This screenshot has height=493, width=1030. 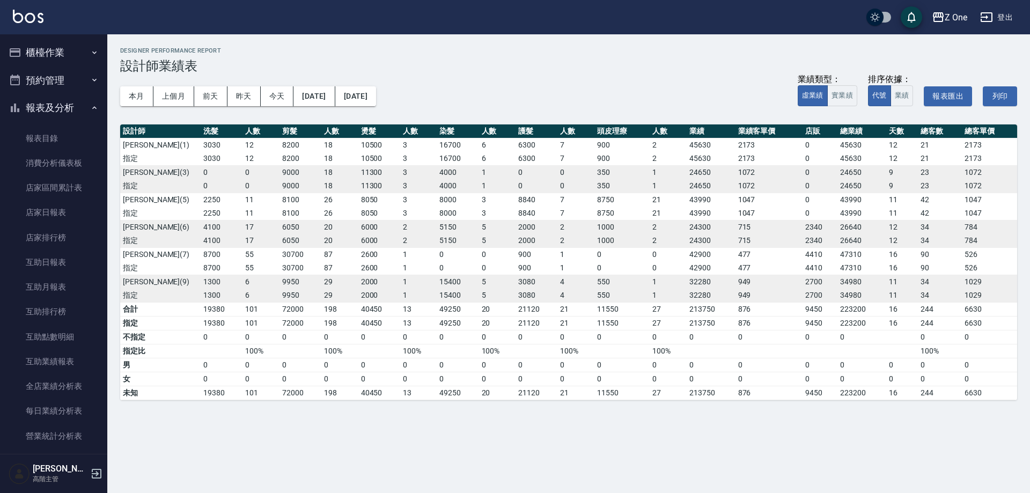 I want to click on button: 前天, so click(x=211, y=96).